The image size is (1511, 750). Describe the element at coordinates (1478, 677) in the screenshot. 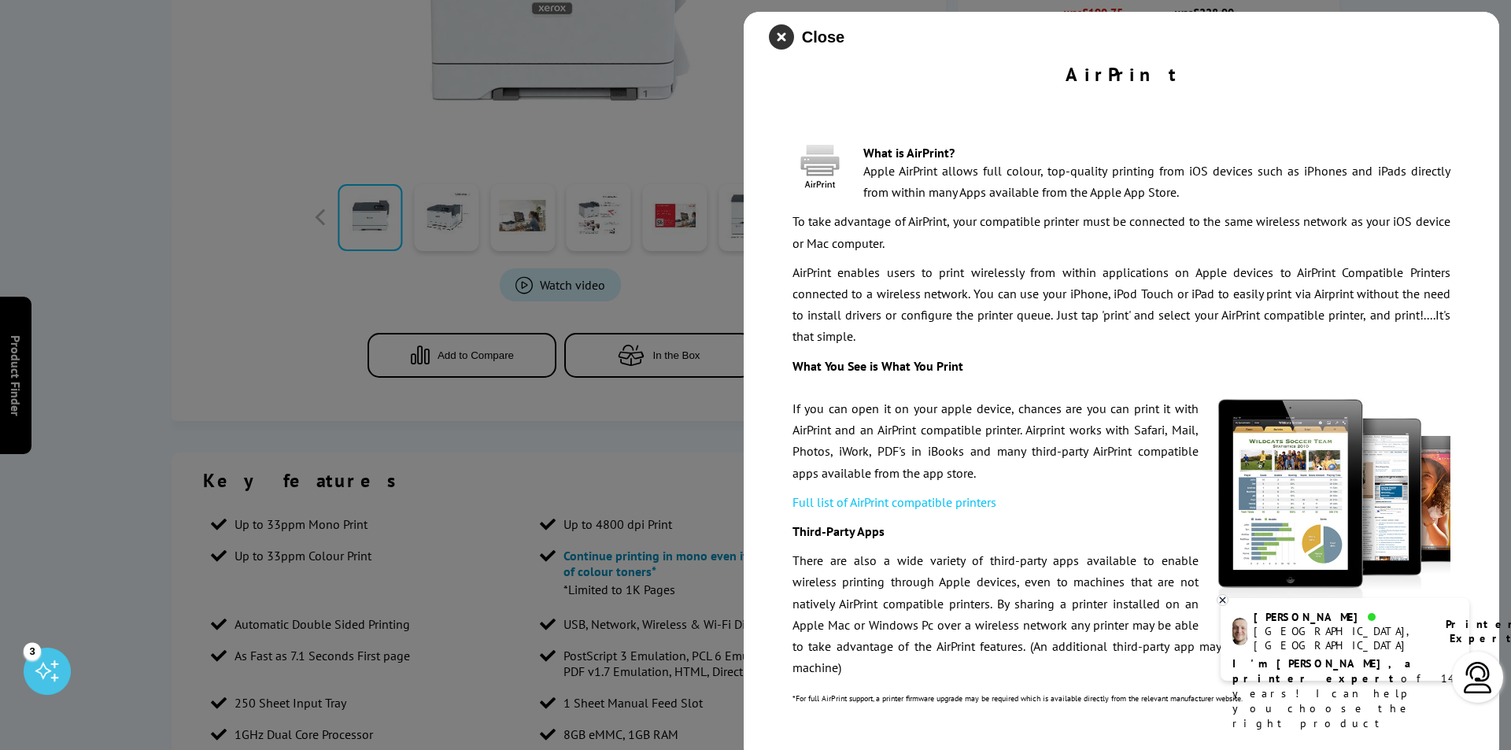

I see `img: user-headset-light.svg` at that location.